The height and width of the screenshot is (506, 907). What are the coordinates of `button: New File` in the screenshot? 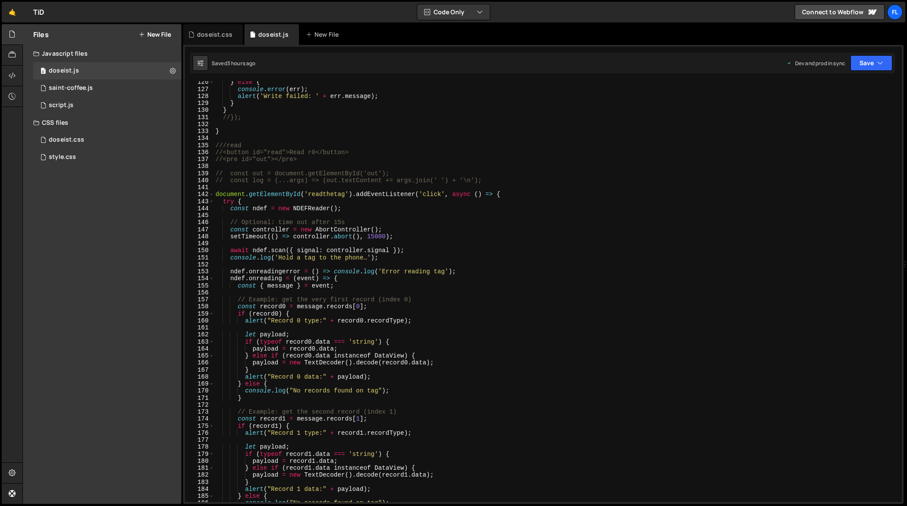 It's located at (155, 35).